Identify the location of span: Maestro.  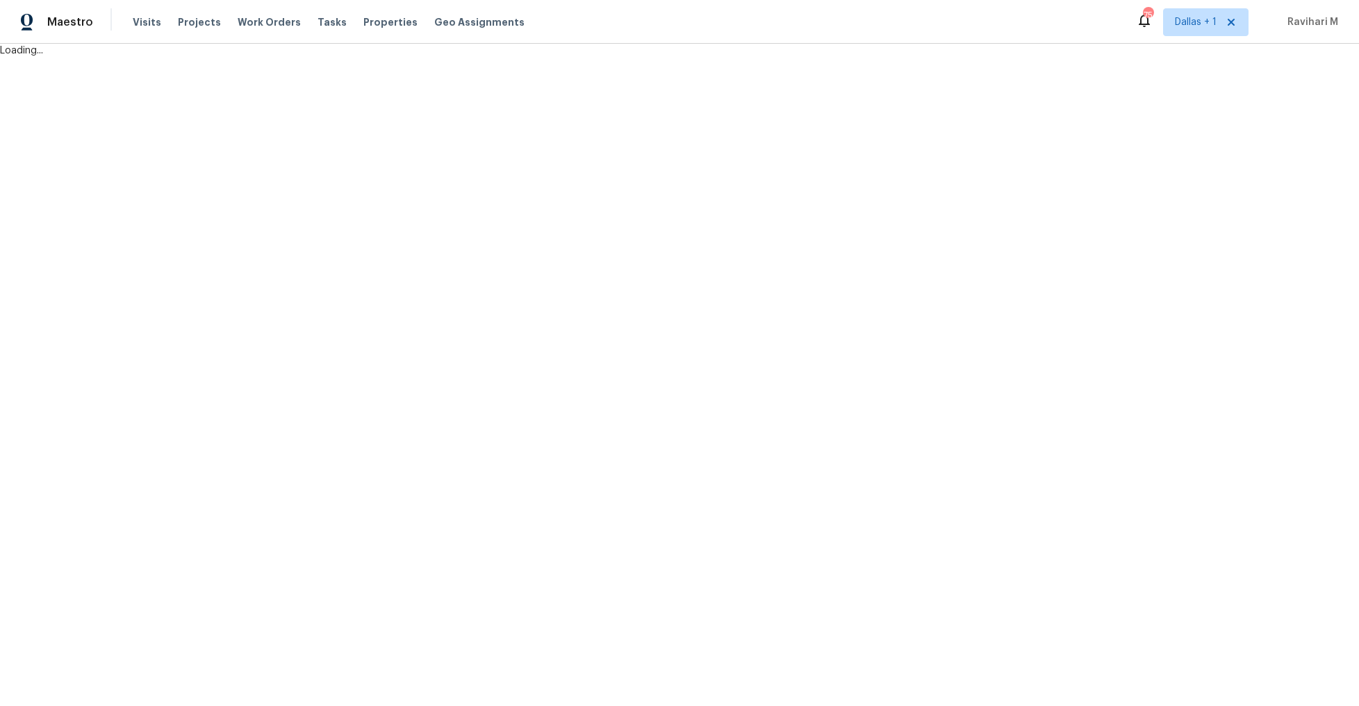
(70, 22).